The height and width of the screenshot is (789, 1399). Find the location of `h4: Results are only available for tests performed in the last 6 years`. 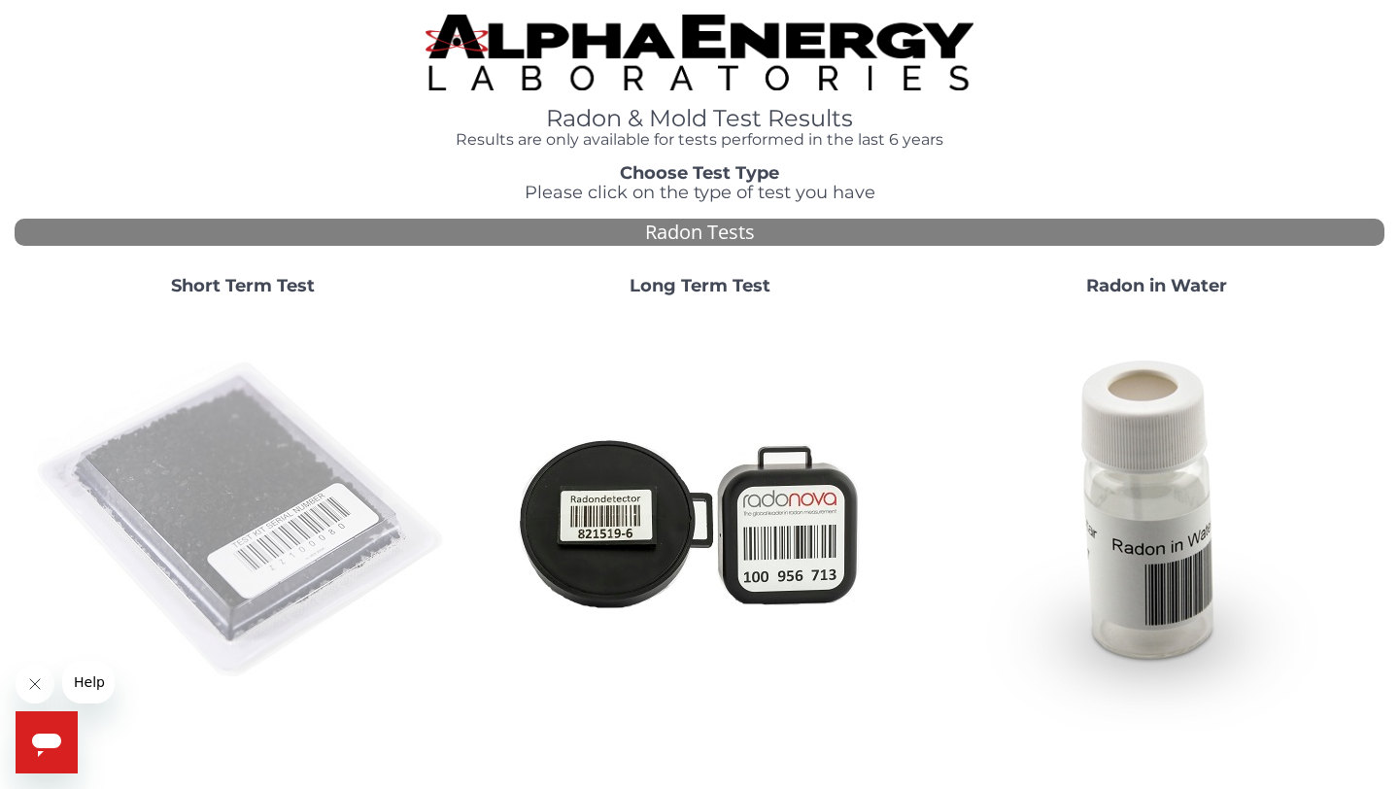

h4: Results are only available for tests performed in the last 6 years is located at coordinates (699, 140).